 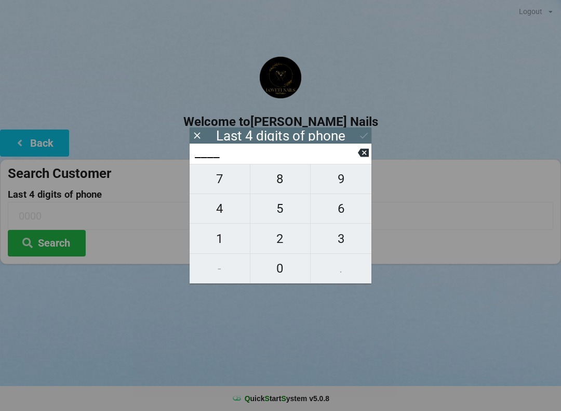 What do you see at coordinates (341, 238) in the screenshot?
I see `button: 3` at bounding box center [341, 238].